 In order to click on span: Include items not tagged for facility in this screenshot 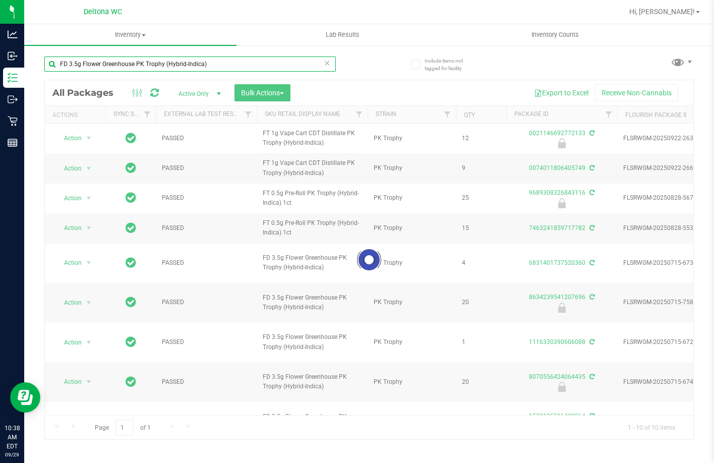, I will do `click(450, 65)`.